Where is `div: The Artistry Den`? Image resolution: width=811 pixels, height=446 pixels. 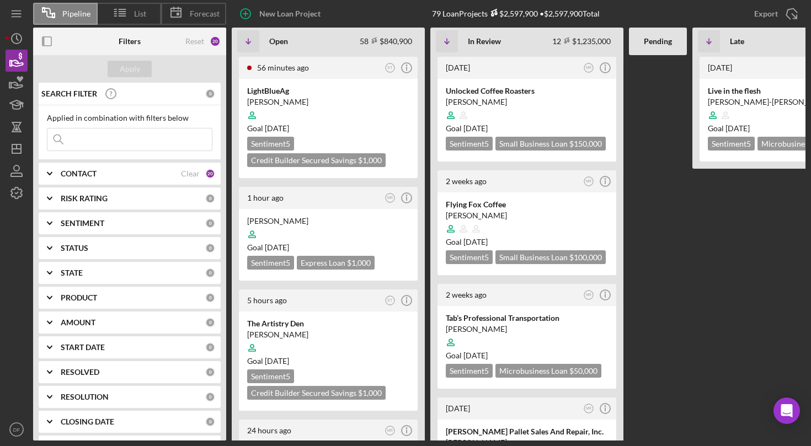
div: The Artistry Den is located at coordinates (328, 324).